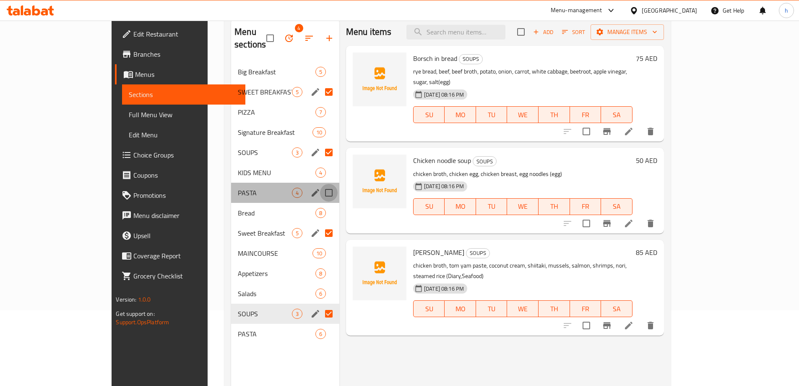  I want to click on span: Choice Groups, so click(186, 155).